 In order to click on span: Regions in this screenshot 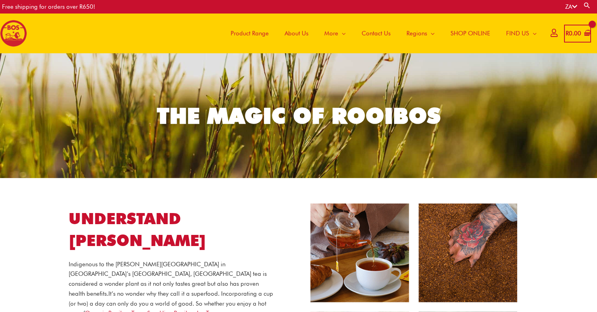, I will do `click(417, 33)`.